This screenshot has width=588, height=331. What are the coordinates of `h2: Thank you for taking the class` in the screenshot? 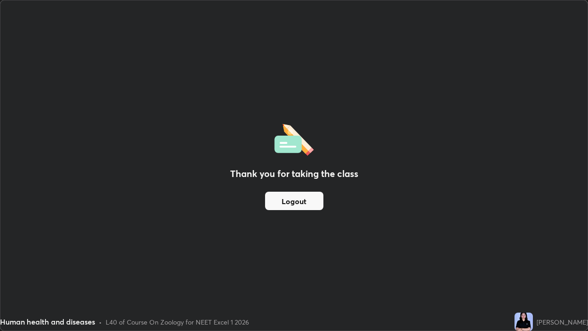 It's located at (294, 174).